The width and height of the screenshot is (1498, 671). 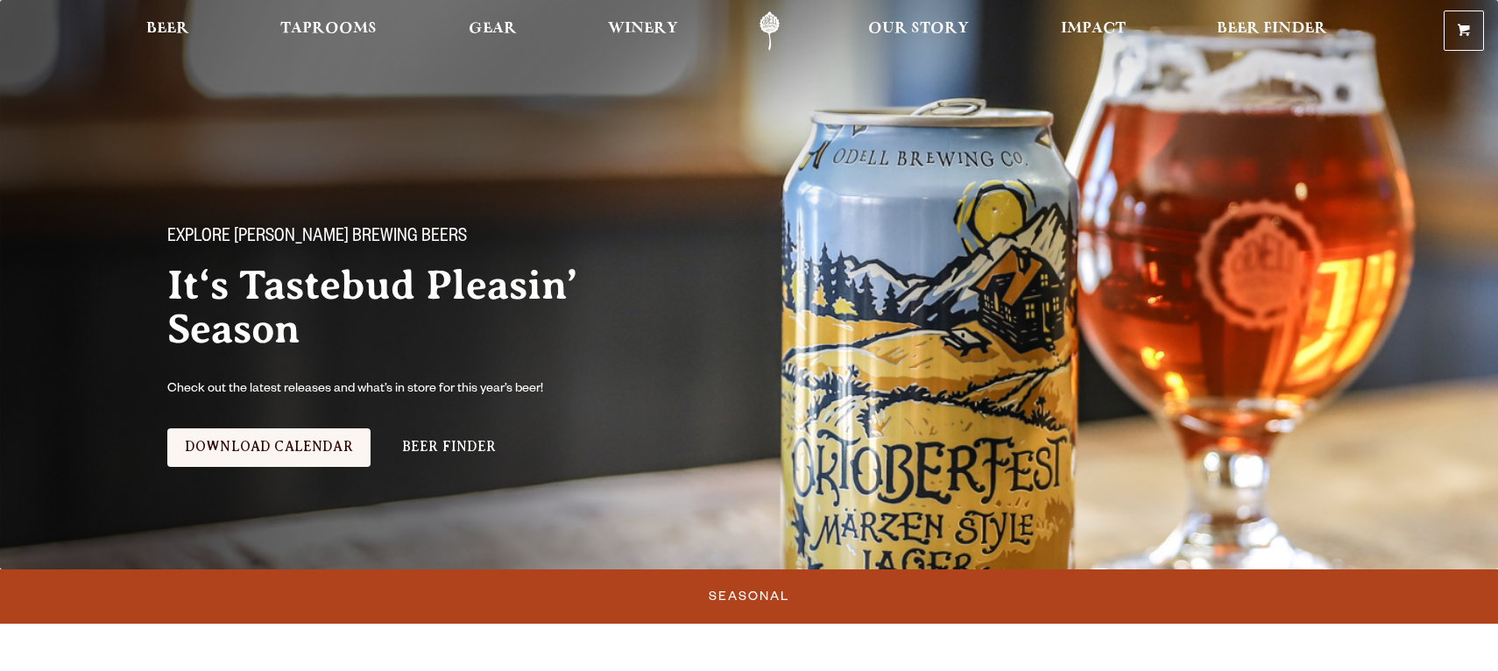 I want to click on a: Our Story, so click(x=918, y=31).